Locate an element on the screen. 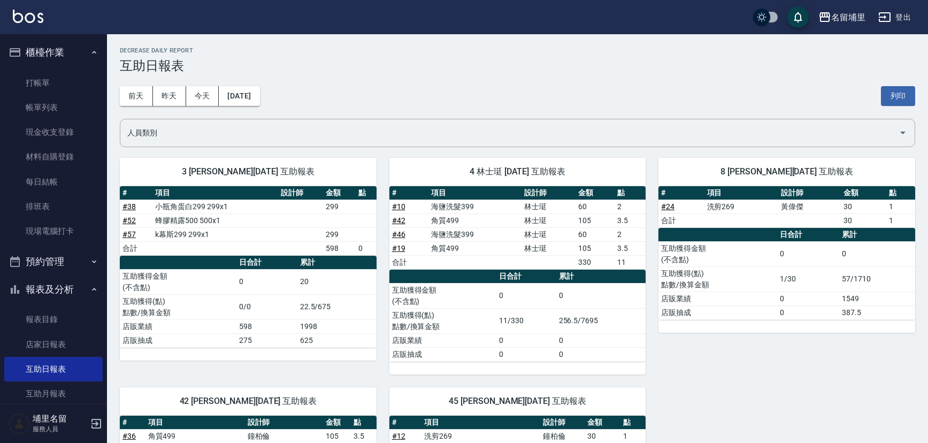 The image size is (928, 443). td: 11/330 is located at coordinates (526, 320).